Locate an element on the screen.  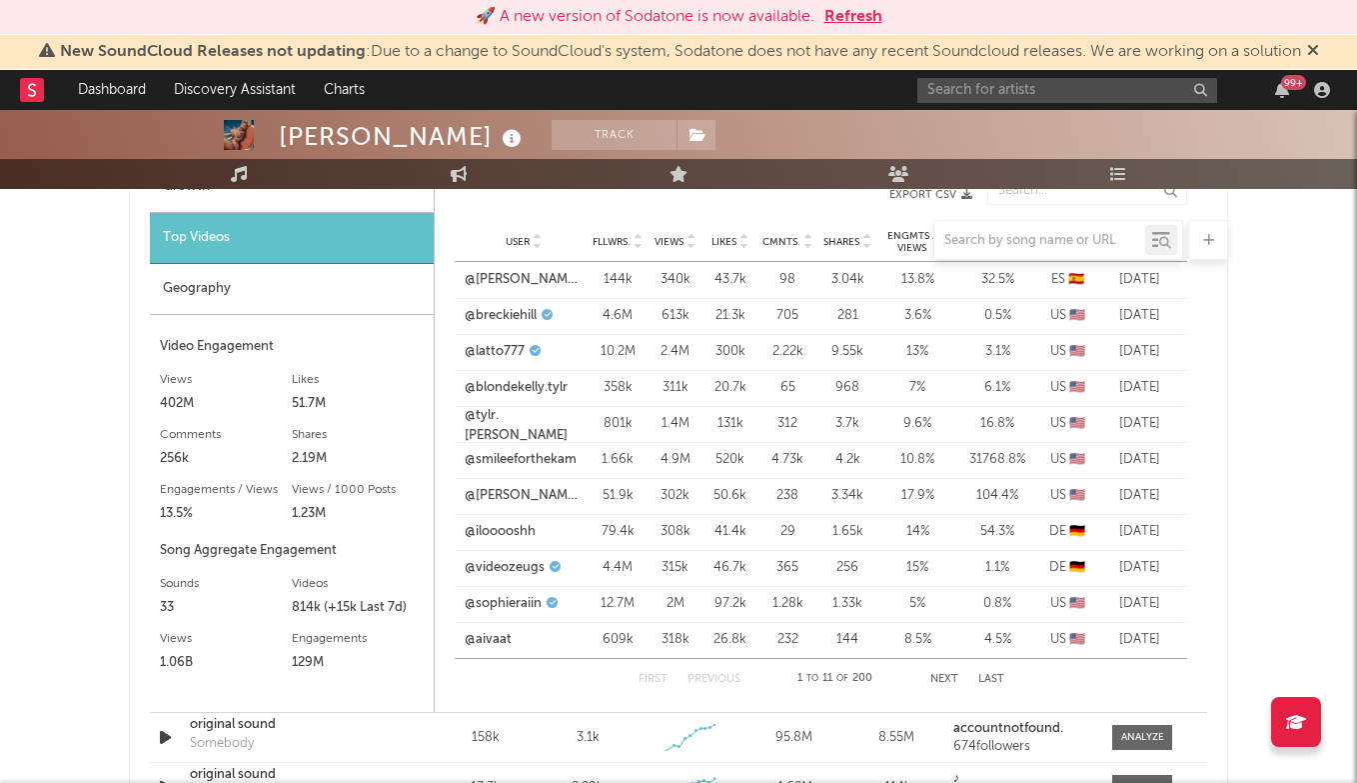
div: 2.19M is located at coordinates (358, 459).